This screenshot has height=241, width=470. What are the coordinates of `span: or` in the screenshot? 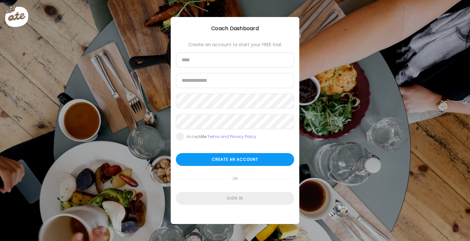 It's located at (235, 179).